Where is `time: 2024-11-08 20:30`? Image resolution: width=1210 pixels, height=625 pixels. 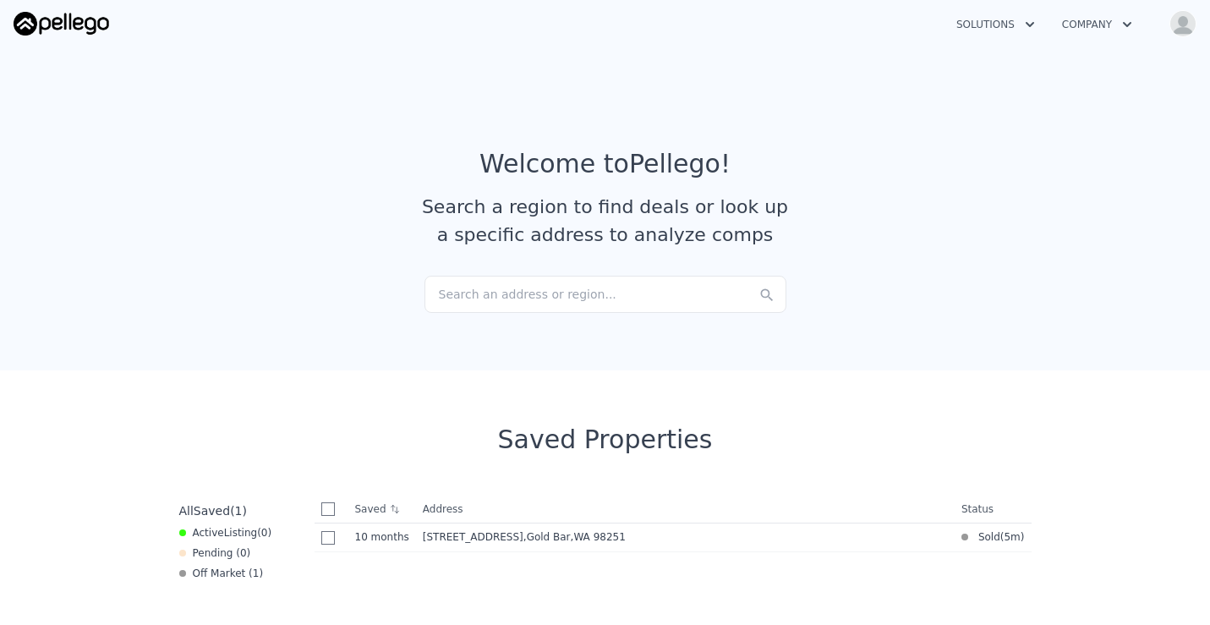
time: 2024-11-08 20:30 is located at coordinates (382, 537).